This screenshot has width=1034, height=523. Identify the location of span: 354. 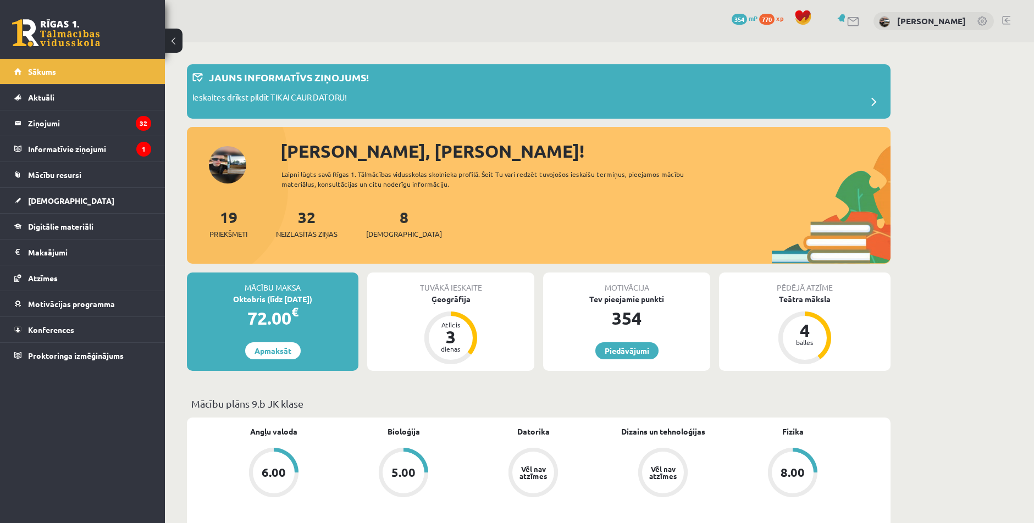
(739, 19).